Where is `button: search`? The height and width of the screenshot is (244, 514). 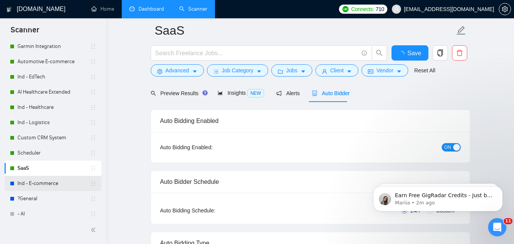 button: search is located at coordinates (380, 53).